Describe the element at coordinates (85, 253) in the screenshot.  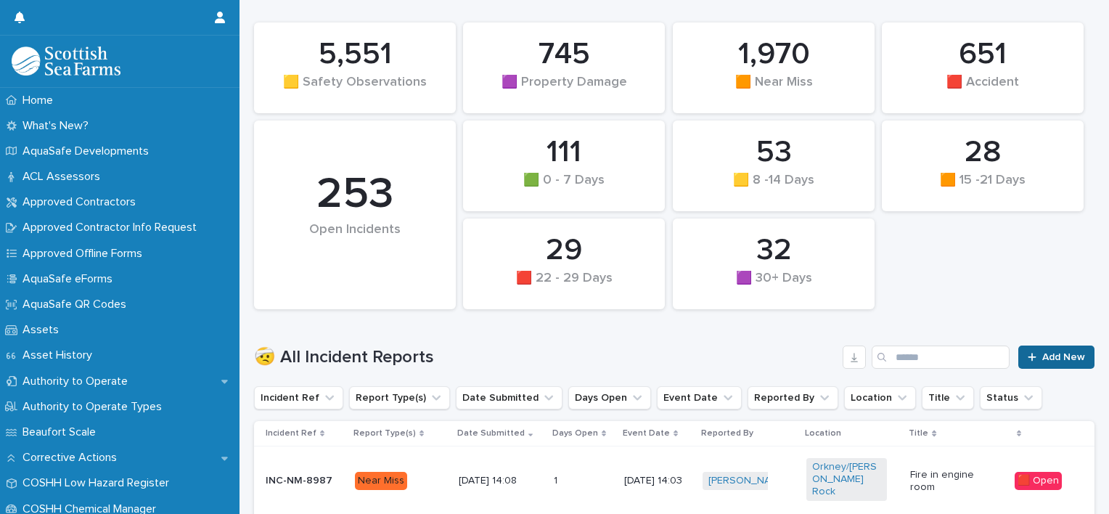
I see `p: Approved Offline Forms` at that location.